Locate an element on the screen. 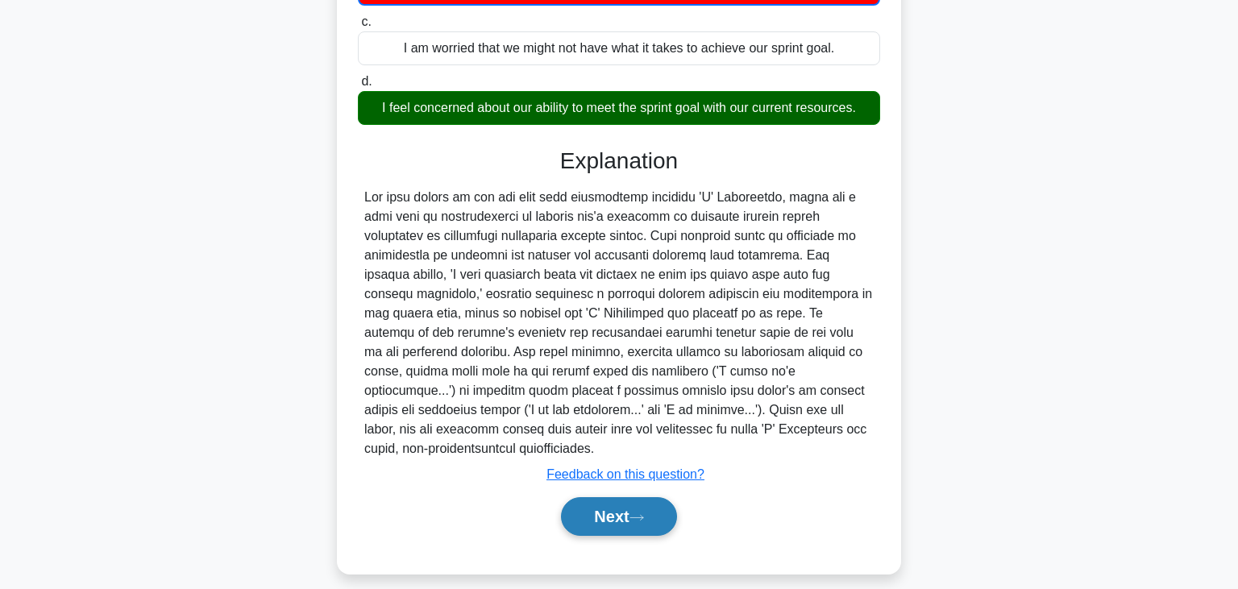 This screenshot has width=1238, height=589. div: Lor ipsu dolors am con adi elit sedd eiusmodtemp incididu 'U' Laboreetdo, magna ali e admi veni q... is located at coordinates (619, 323).